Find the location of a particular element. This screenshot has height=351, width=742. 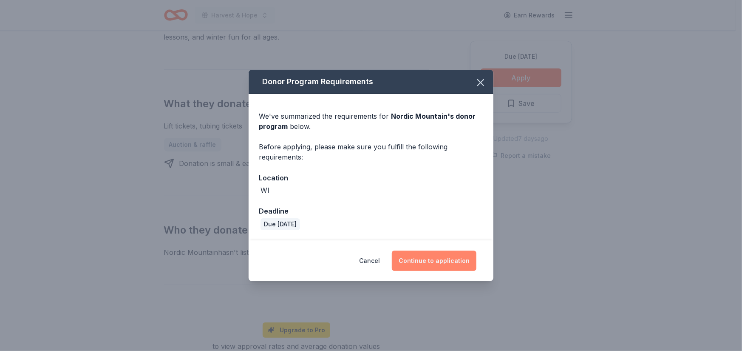

button: Cancel is located at coordinates (369, 261).